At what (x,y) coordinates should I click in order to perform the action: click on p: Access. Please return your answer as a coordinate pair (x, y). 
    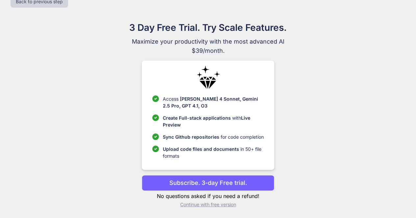
    Looking at the image, I should click on (213, 103).